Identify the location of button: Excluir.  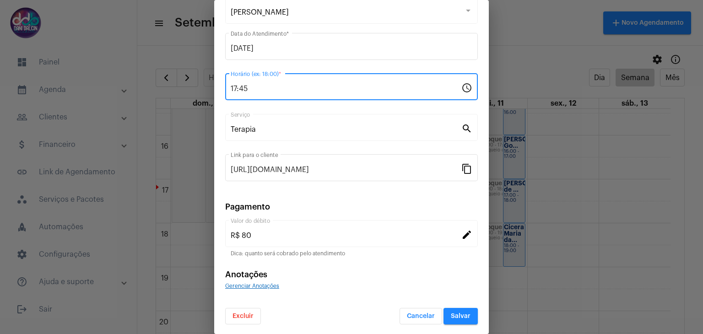
(243, 316).